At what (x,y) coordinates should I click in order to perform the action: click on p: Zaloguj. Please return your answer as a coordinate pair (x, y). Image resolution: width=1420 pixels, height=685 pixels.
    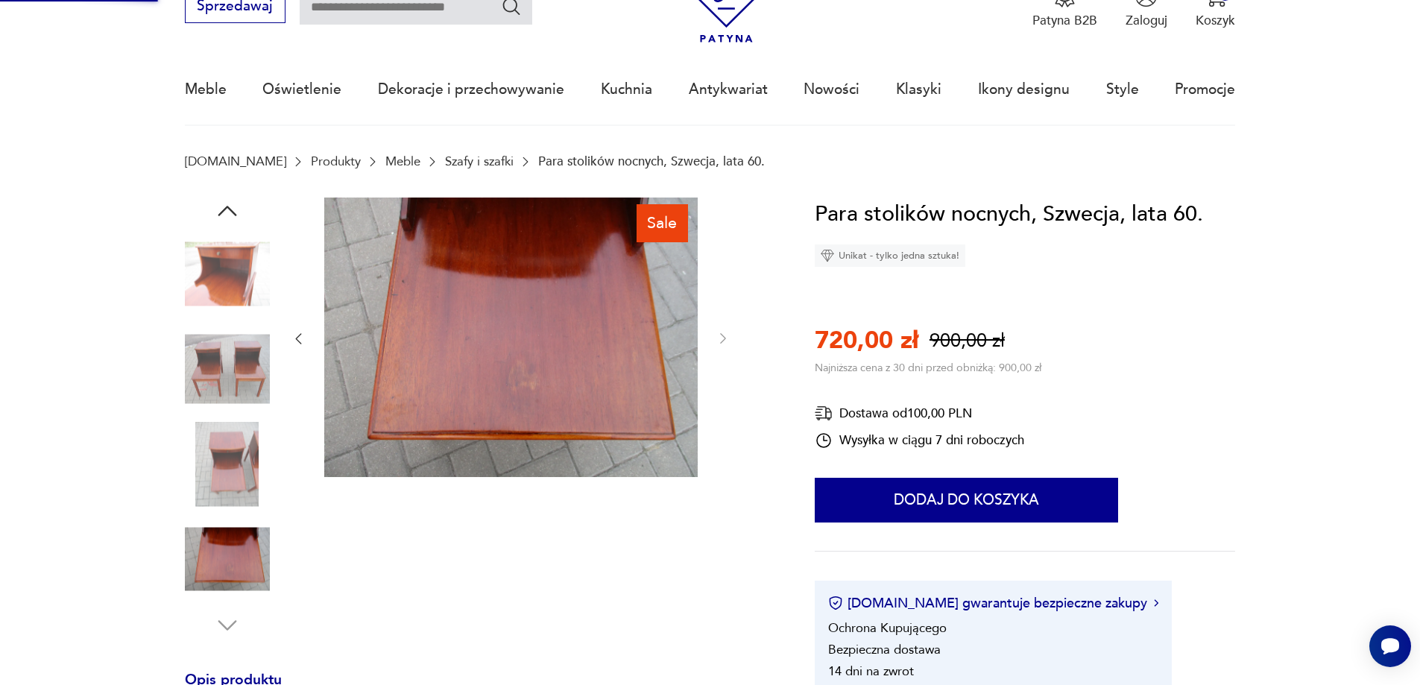
    Looking at the image, I should click on (1146, 20).